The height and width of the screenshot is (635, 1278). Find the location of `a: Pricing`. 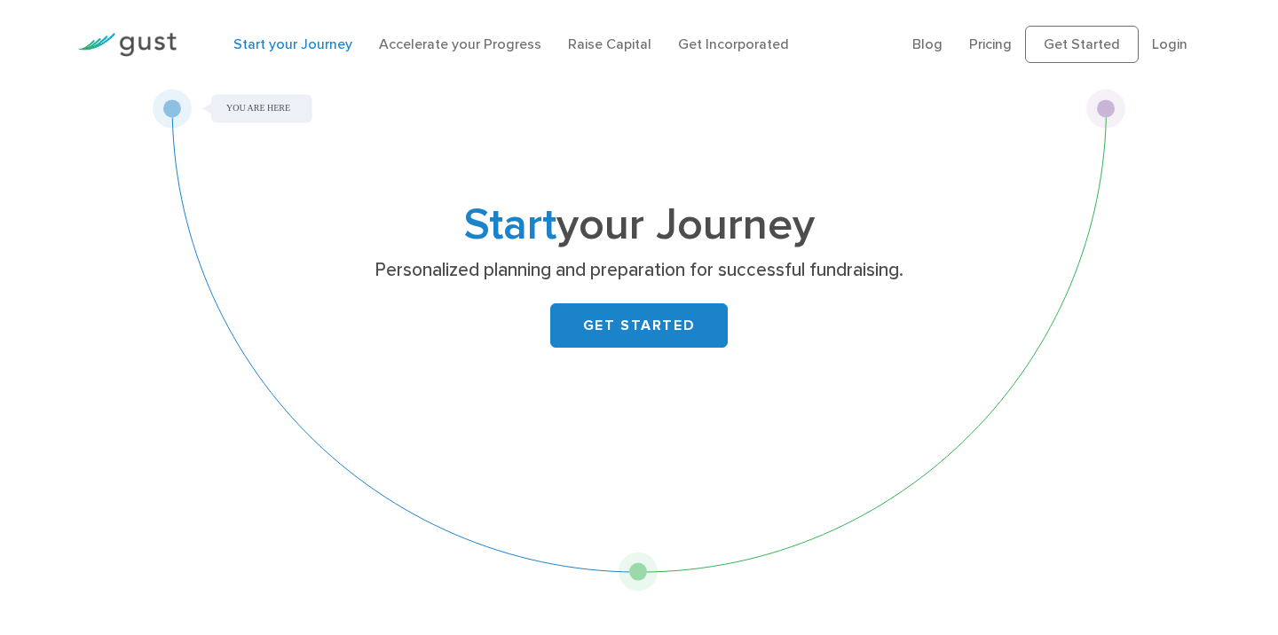

a: Pricing is located at coordinates (990, 43).